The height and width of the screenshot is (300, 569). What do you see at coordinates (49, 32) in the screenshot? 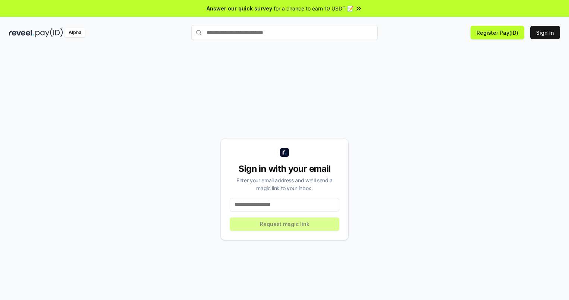
I see `img: pay_id` at bounding box center [49, 32].